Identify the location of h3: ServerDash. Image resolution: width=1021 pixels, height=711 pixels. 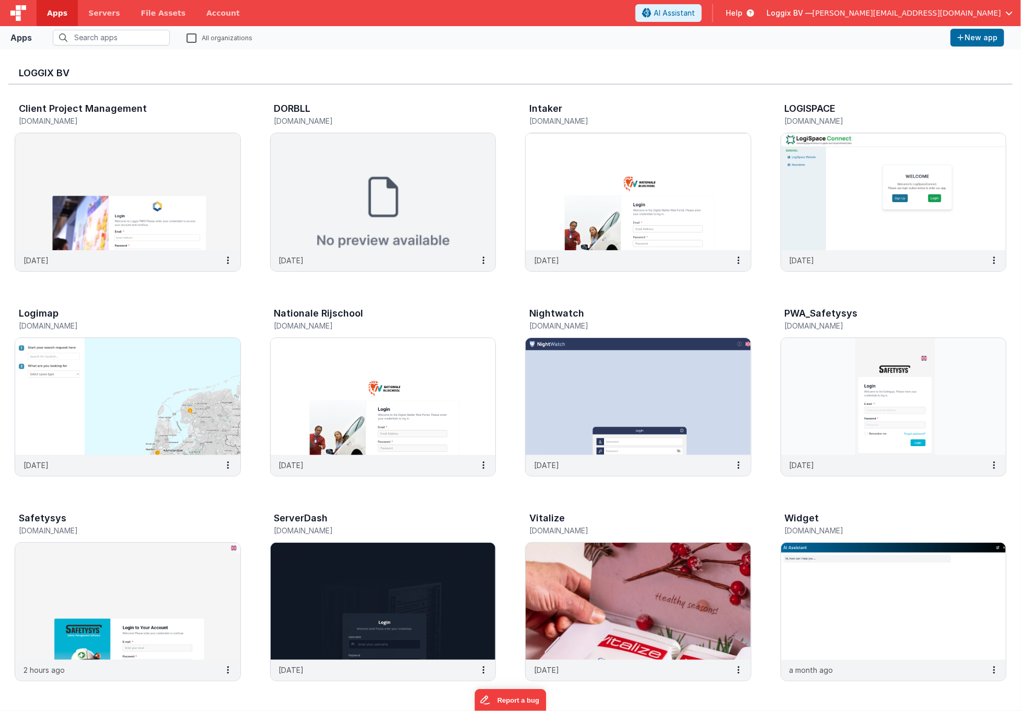
(301, 518).